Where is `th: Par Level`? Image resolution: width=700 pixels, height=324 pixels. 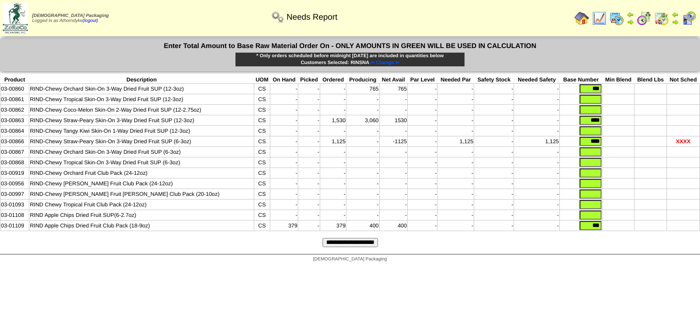
th: Par Level is located at coordinates (422, 80).